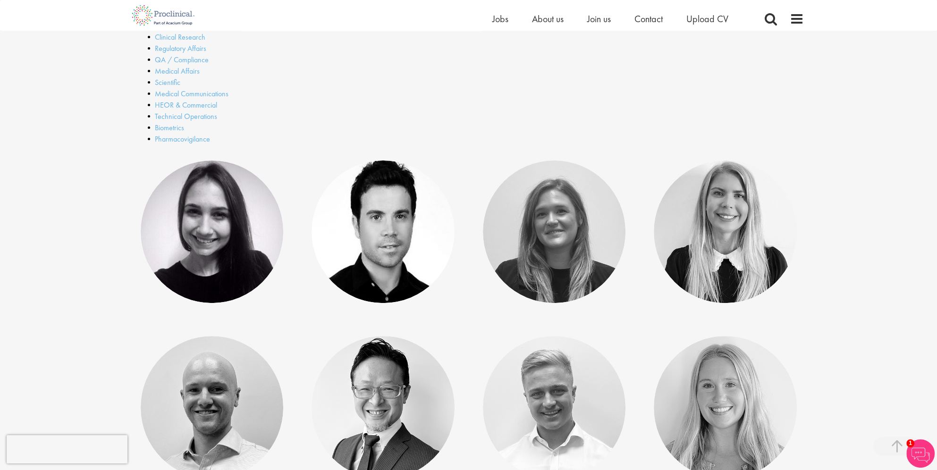 The height and width of the screenshot is (470, 937). I want to click on span: About us, so click(548, 19).